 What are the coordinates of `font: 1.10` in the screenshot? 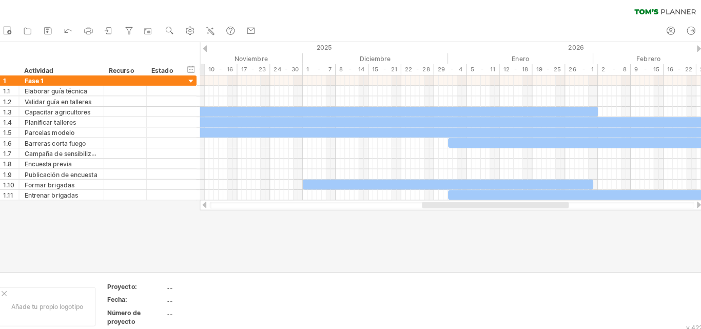 It's located at (15, 184).